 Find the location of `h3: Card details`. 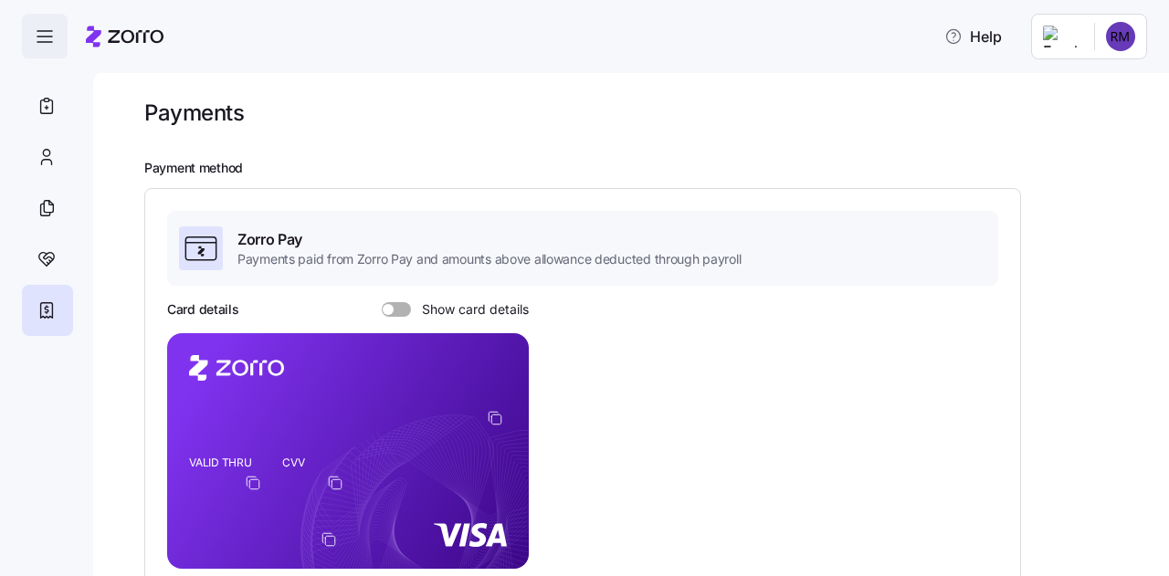

h3: Card details is located at coordinates (203, 310).